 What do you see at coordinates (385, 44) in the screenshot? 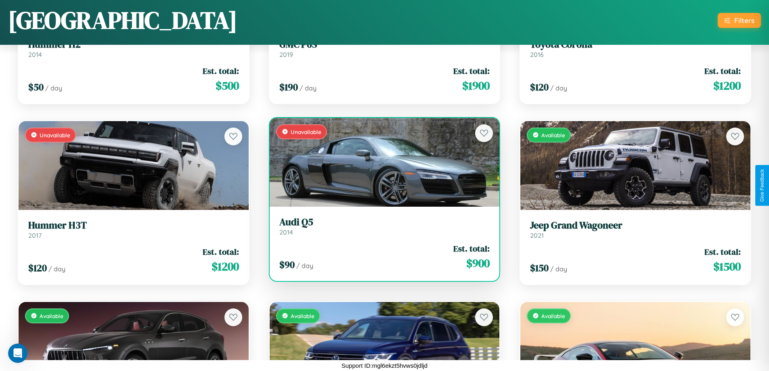
I see `h3: GMC P6S` at bounding box center [385, 44].